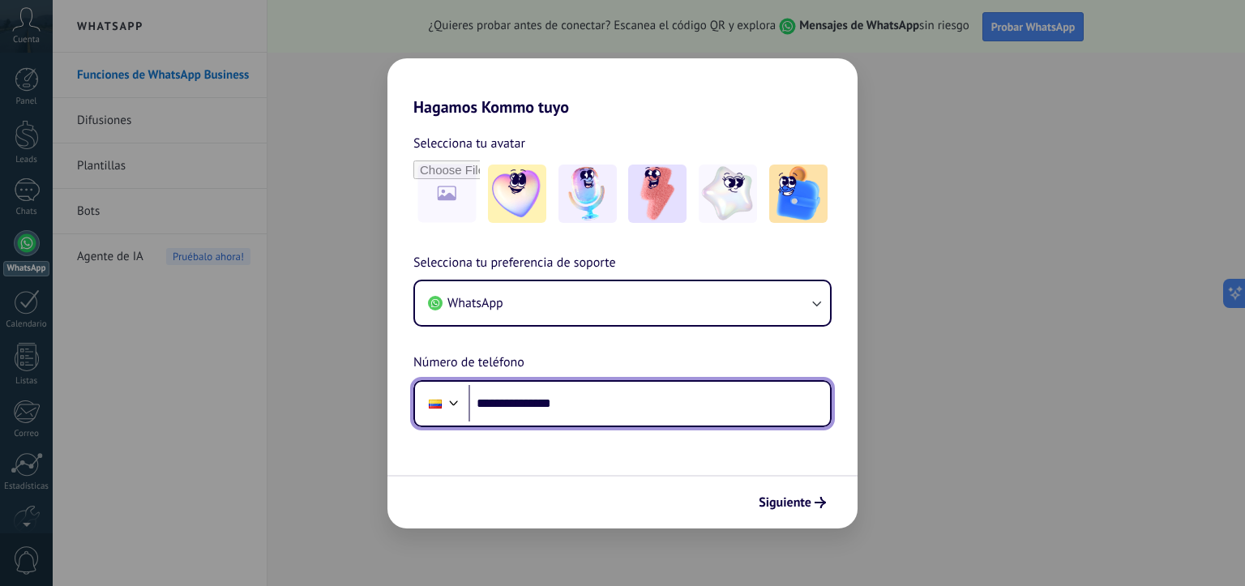 The width and height of the screenshot is (1245, 586). What do you see at coordinates (728, 194) in the screenshot?
I see `img: -4.jpeg` at bounding box center [728, 194].